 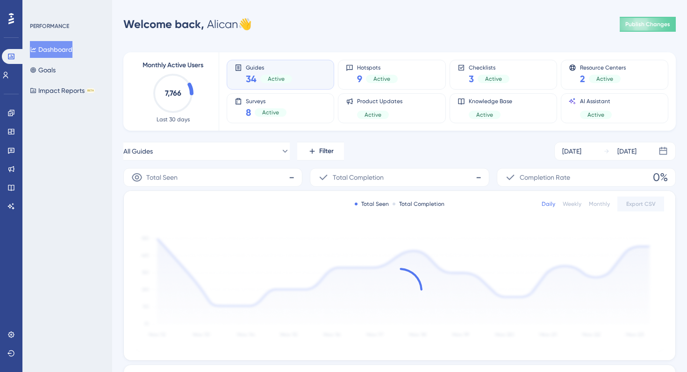 I want to click on span: Guides, so click(x=269, y=67).